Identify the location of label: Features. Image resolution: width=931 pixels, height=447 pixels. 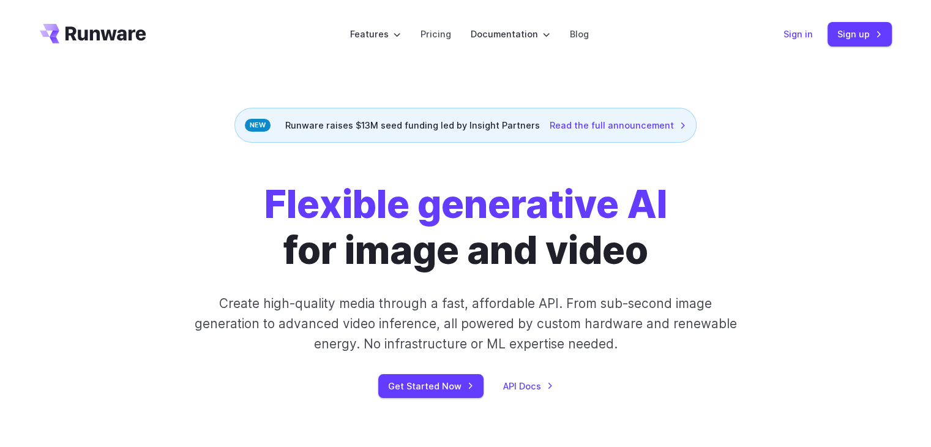
(375, 34).